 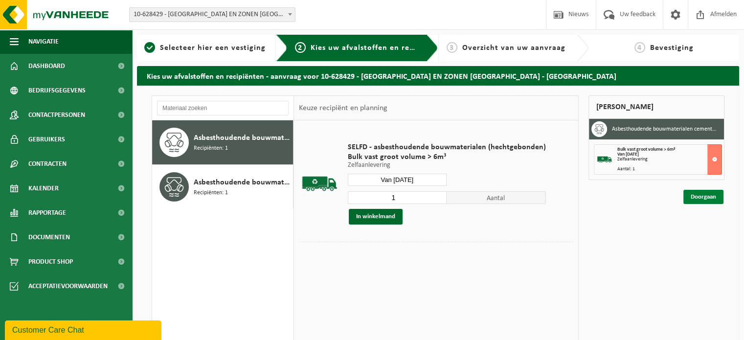 What do you see at coordinates (377, 48) in the screenshot?
I see `span: Kies uw afvalstoffen en recipiënten` at bounding box center [377, 48].